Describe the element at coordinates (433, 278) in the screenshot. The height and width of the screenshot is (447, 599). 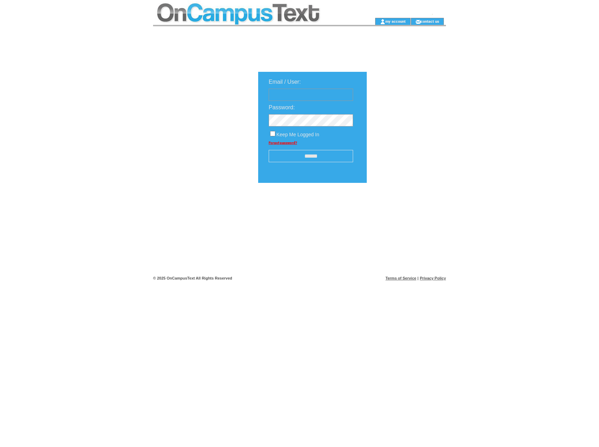
I see `a: Privacy Policy` at that location.